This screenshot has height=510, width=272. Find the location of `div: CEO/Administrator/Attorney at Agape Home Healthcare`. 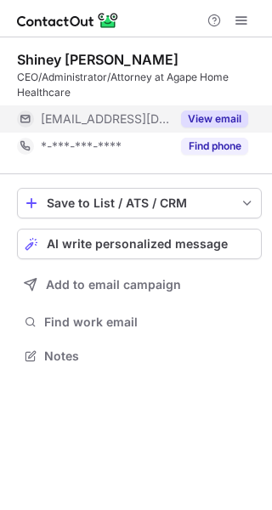

div: CEO/Administrator/Attorney at Agape Home Healthcare is located at coordinates (139, 85).